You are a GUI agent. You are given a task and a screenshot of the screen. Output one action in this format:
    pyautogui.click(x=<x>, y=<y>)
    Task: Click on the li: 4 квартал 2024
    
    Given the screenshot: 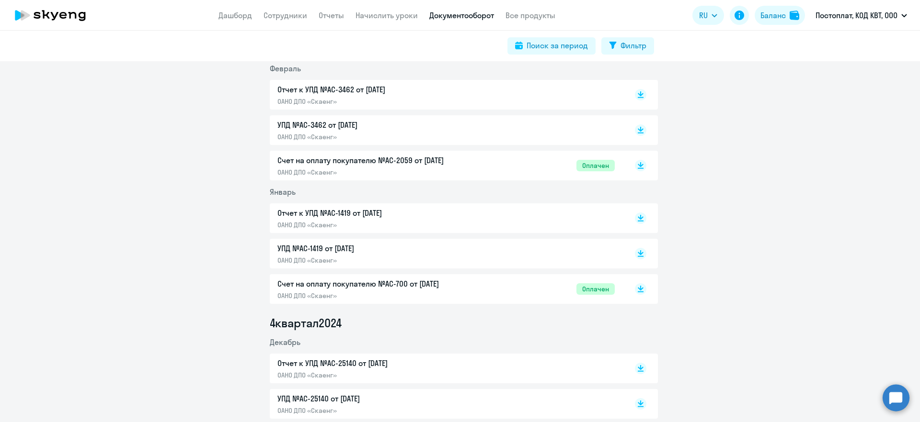 What is the action you would take?
    pyautogui.click(x=464, y=323)
    